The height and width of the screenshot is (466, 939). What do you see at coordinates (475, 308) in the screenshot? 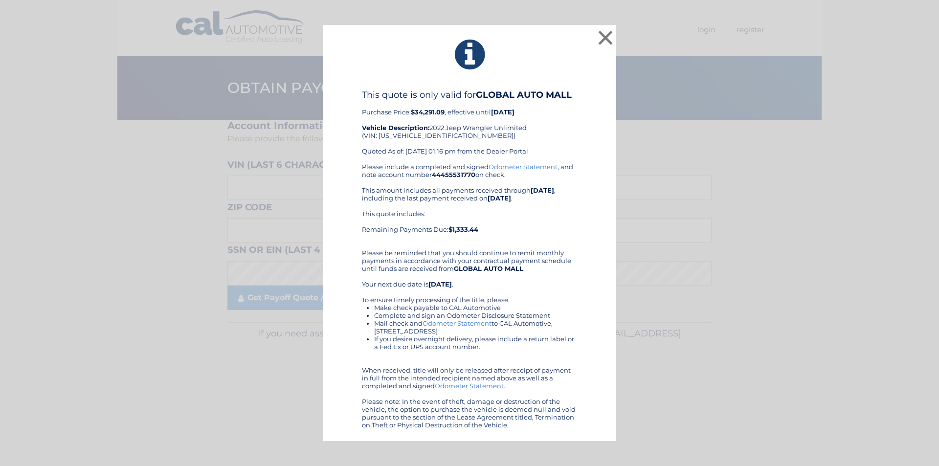
I see `li: Make check payable to CAL Automotive` at bounding box center [475, 308].